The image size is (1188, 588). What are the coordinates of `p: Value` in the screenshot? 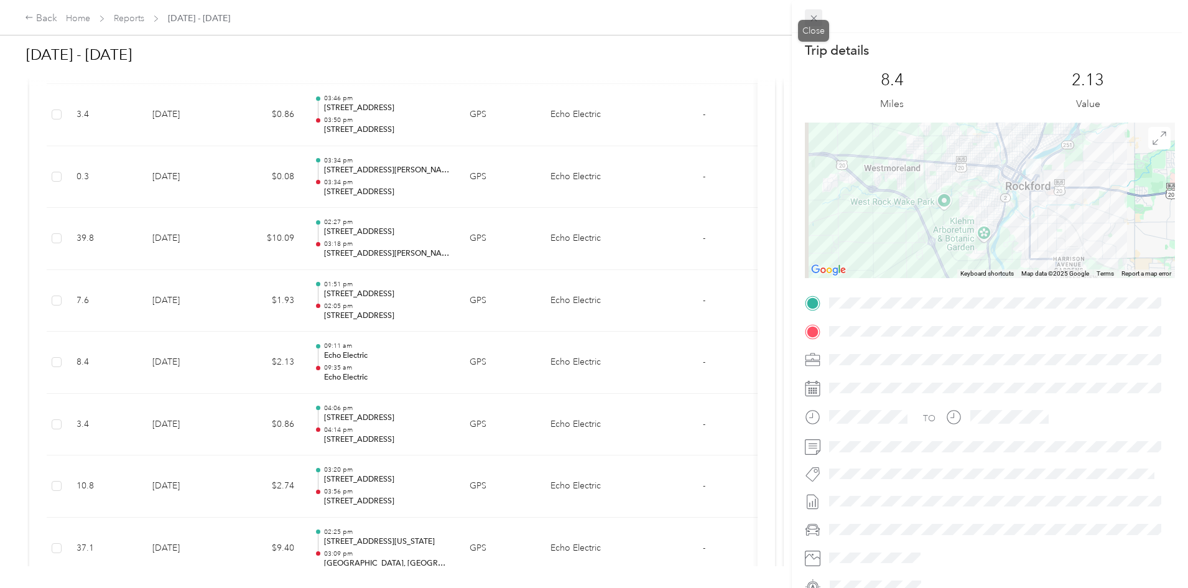 It's located at (1088, 104).